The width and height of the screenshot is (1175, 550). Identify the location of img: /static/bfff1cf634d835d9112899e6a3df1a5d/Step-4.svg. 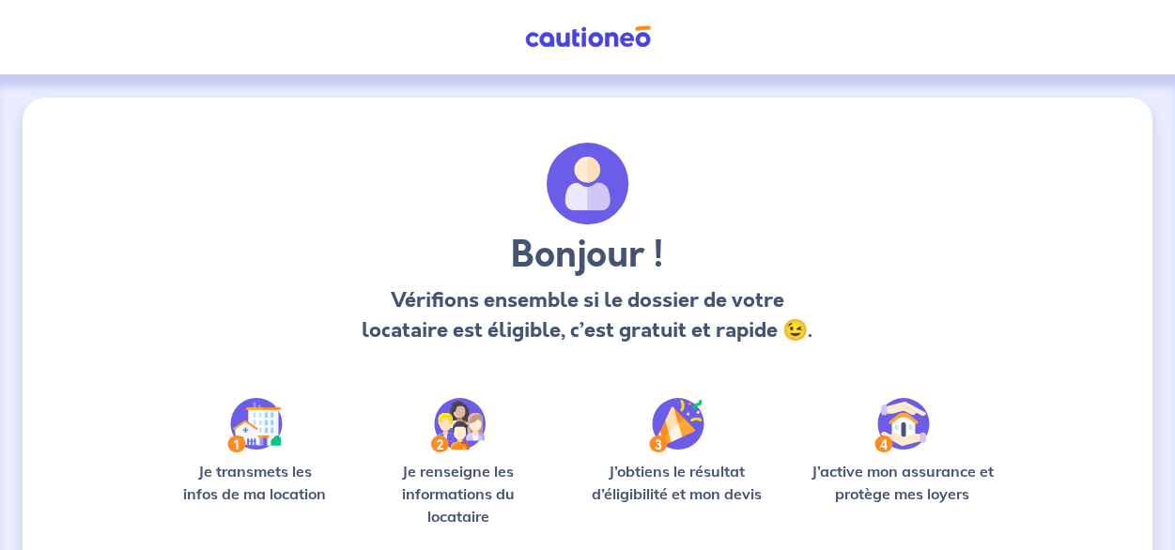
(902, 425).